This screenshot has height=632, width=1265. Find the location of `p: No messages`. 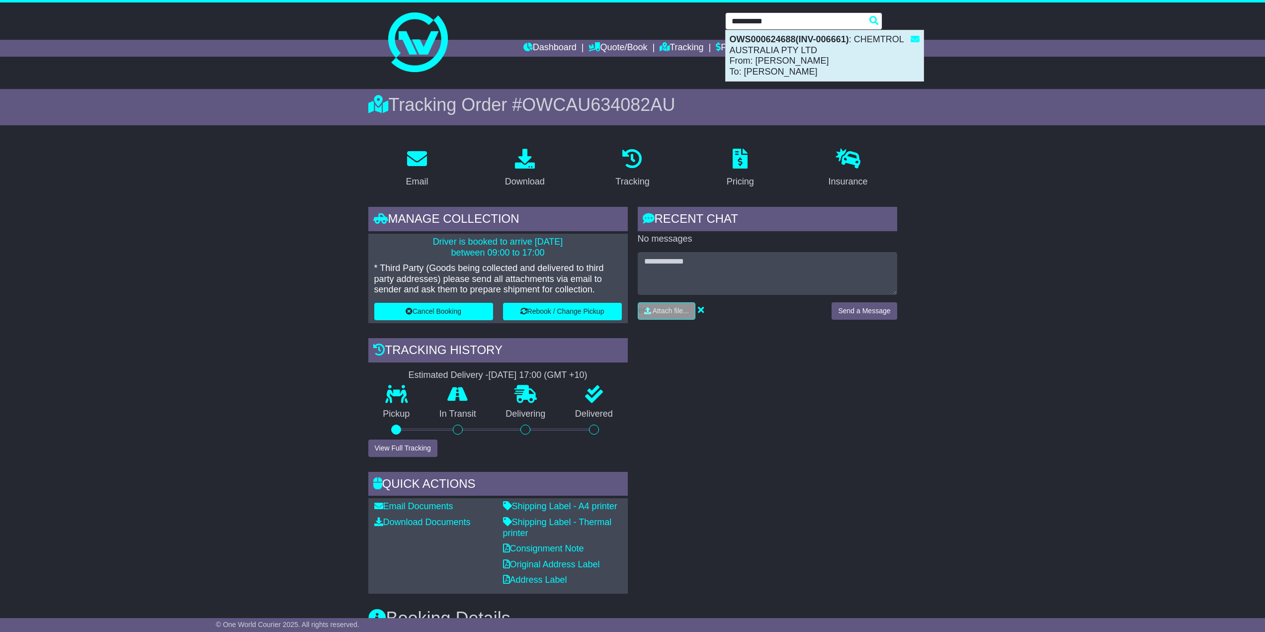

p: No messages is located at coordinates (768, 239).